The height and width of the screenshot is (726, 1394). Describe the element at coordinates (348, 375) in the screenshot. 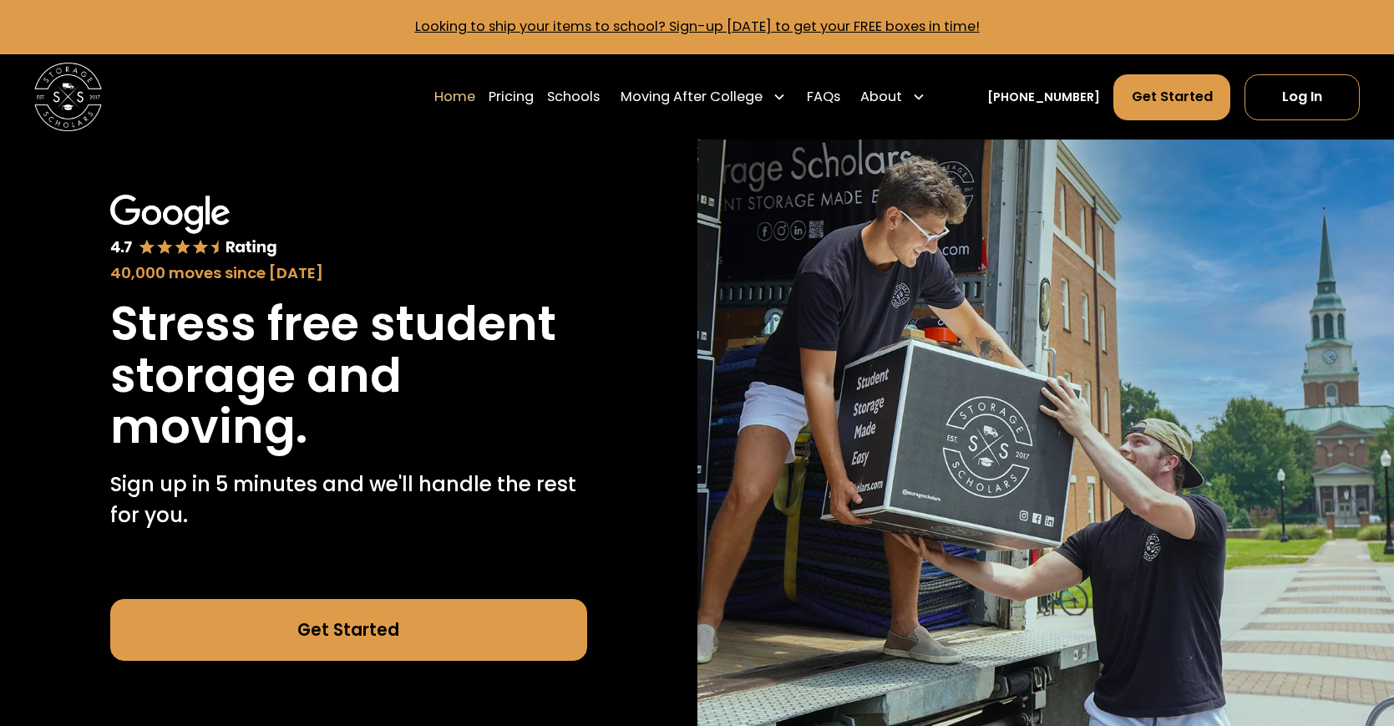

I see `h1: Stress free student storage and moving.` at that location.